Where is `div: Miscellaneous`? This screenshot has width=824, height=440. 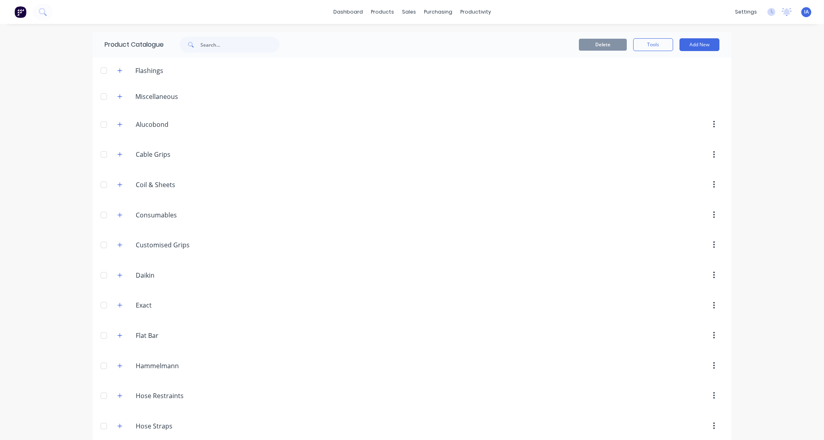 div: Miscellaneous is located at coordinates (156, 97).